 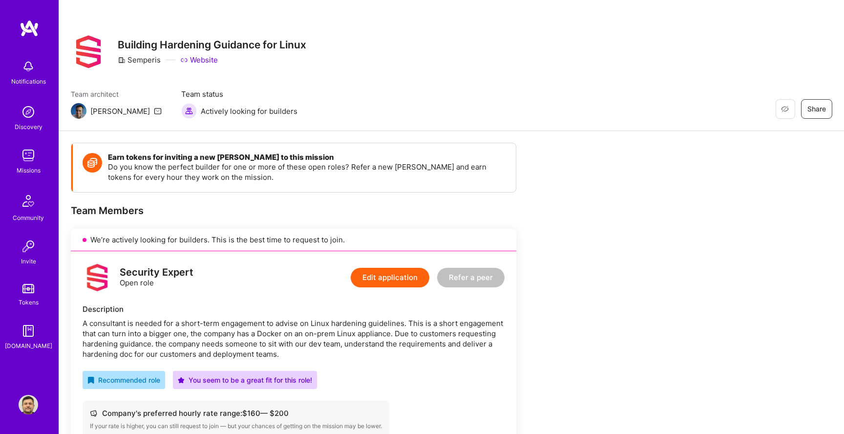 I want to click on i: icon PurpleStar, so click(x=181, y=380).